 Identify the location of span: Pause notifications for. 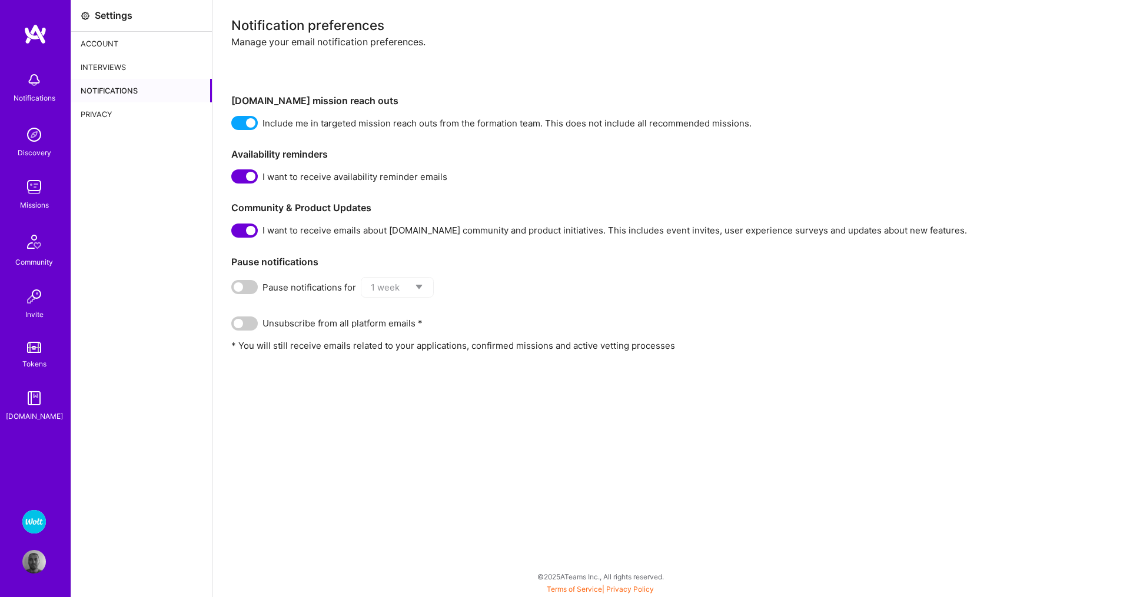
(309, 287).